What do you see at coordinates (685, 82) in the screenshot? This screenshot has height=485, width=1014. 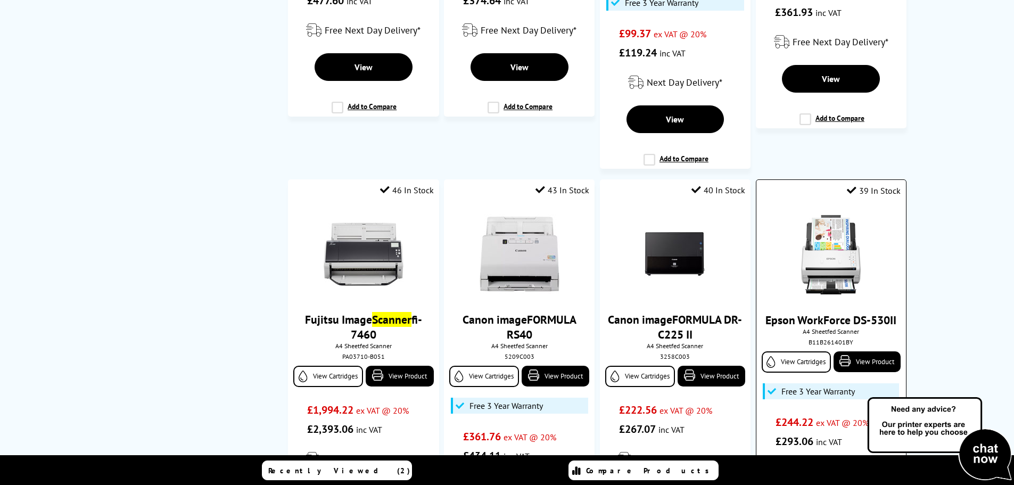 I see `span: Next Day Delivery*` at bounding box center [685, 82].